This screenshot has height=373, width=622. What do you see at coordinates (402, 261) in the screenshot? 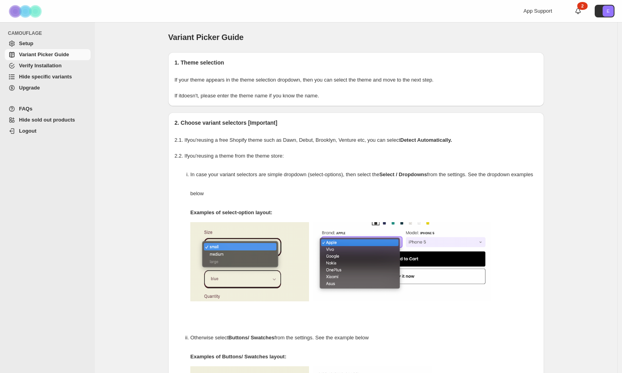
I see `img: camouflage-select-options-2` at bounding box center [402, 261].